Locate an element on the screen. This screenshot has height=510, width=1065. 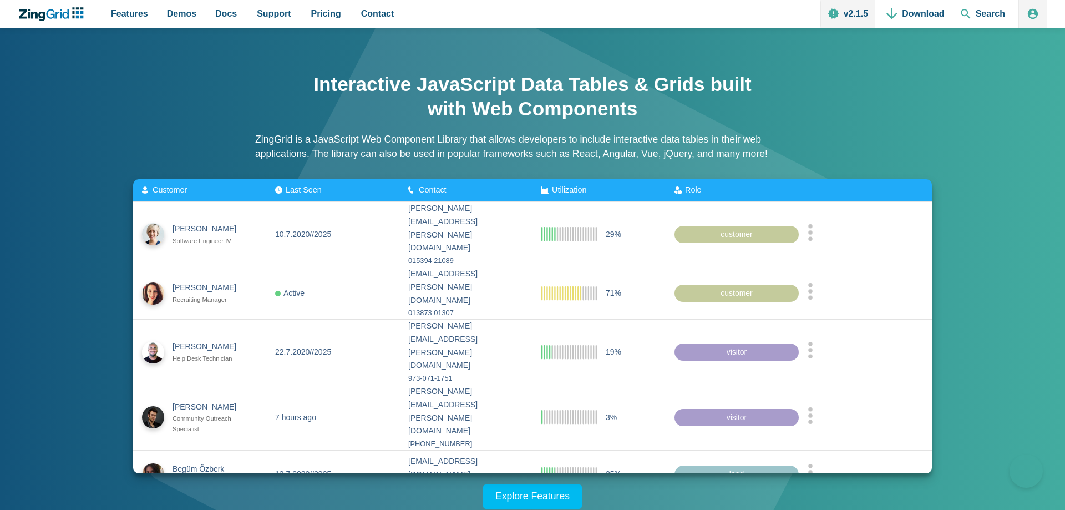
div: 013873 01307 is located at coordinates (466, 313).